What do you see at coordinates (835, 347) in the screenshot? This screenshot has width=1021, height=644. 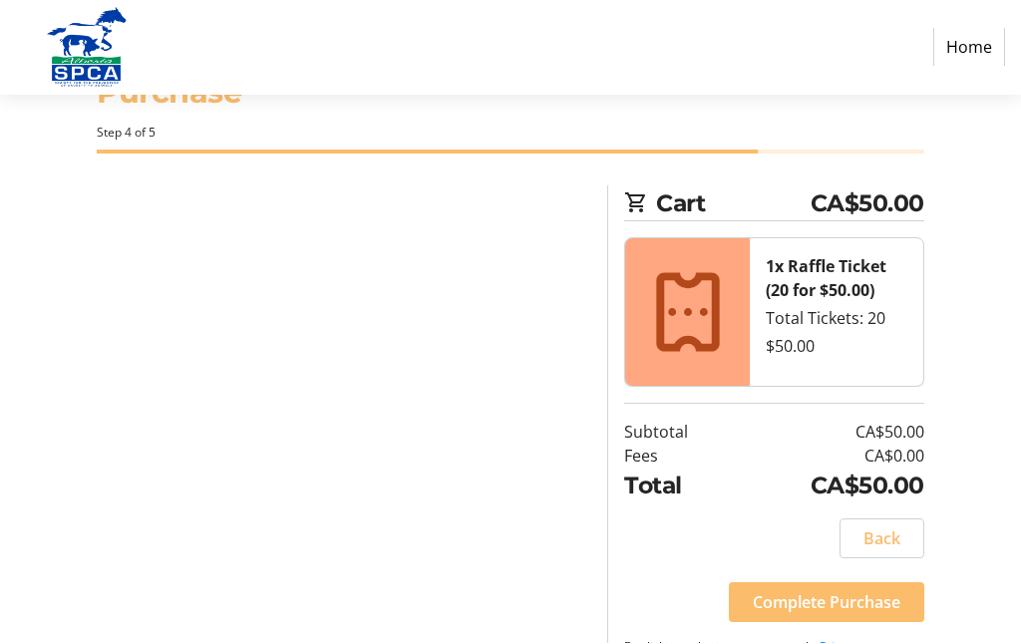 I see `div: $50.00` at bounding box center [835, 347].